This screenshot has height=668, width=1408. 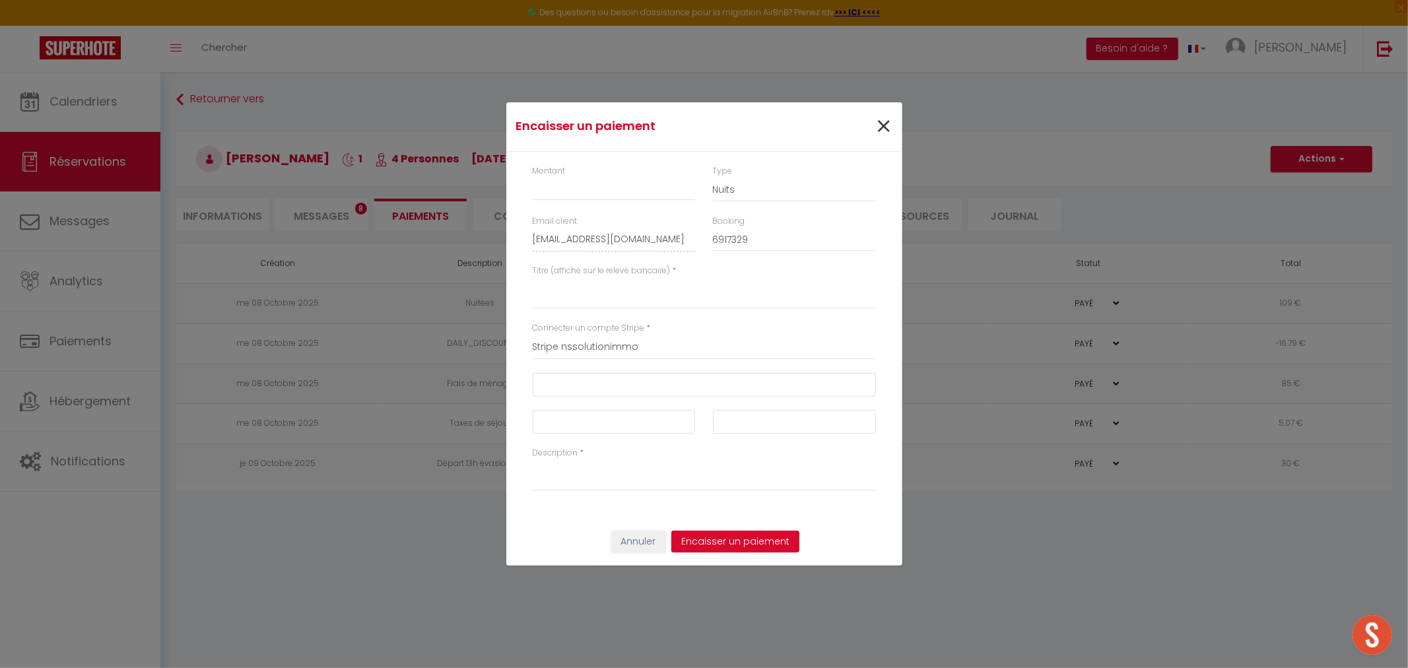 I want to click on button: Close, so click(x=884, y=127).